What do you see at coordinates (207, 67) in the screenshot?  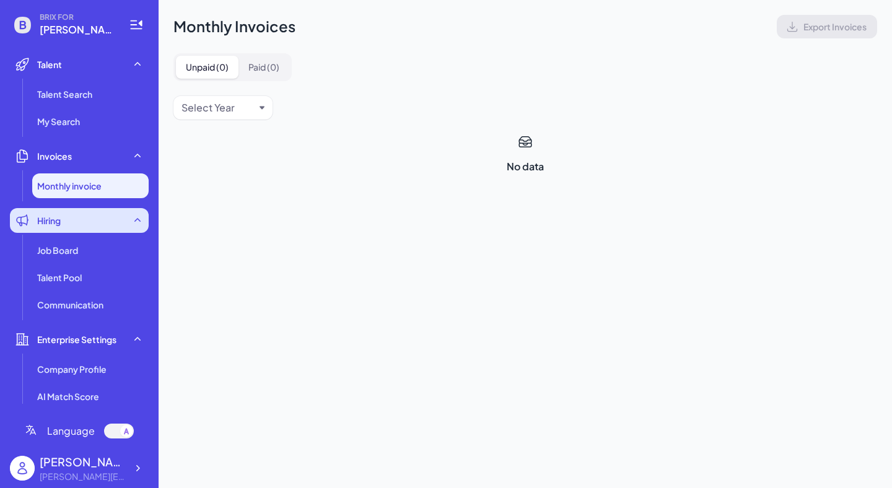 I see `button: Unpaid (0)` at bounding box center [207, 67].